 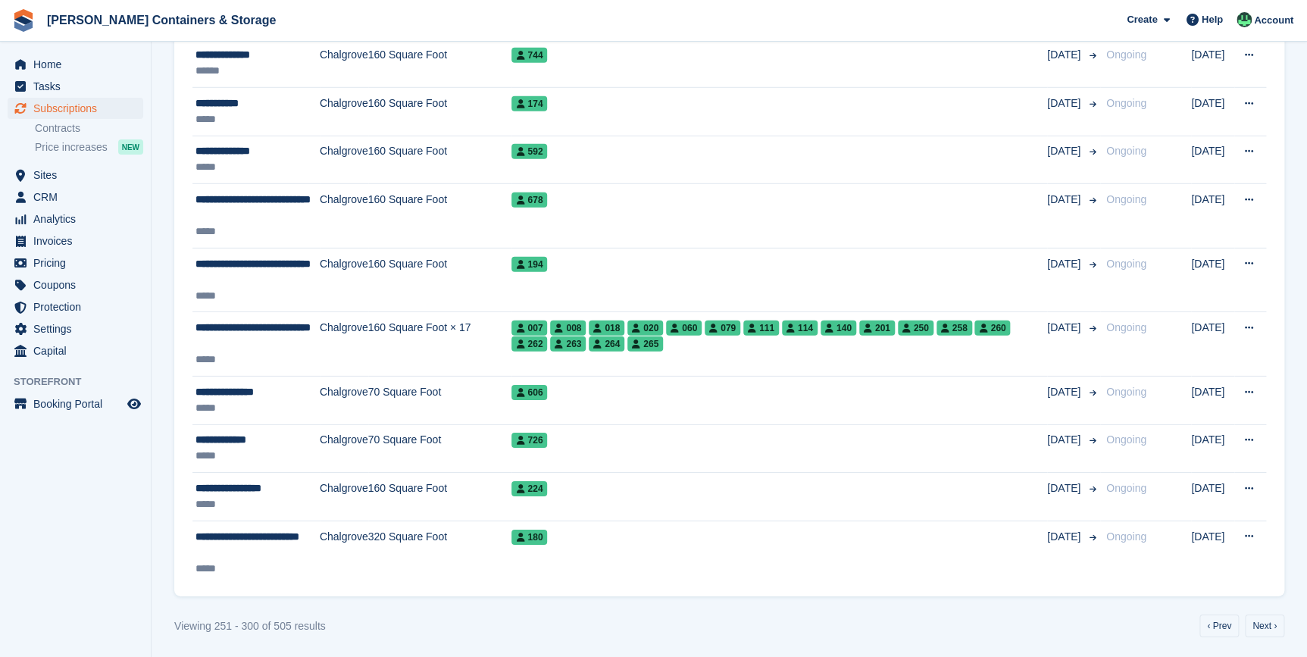 What do you see at coordinates (1274, 20) in the screenshot?
I see `span: Account` at bounding box center [1274, 20].